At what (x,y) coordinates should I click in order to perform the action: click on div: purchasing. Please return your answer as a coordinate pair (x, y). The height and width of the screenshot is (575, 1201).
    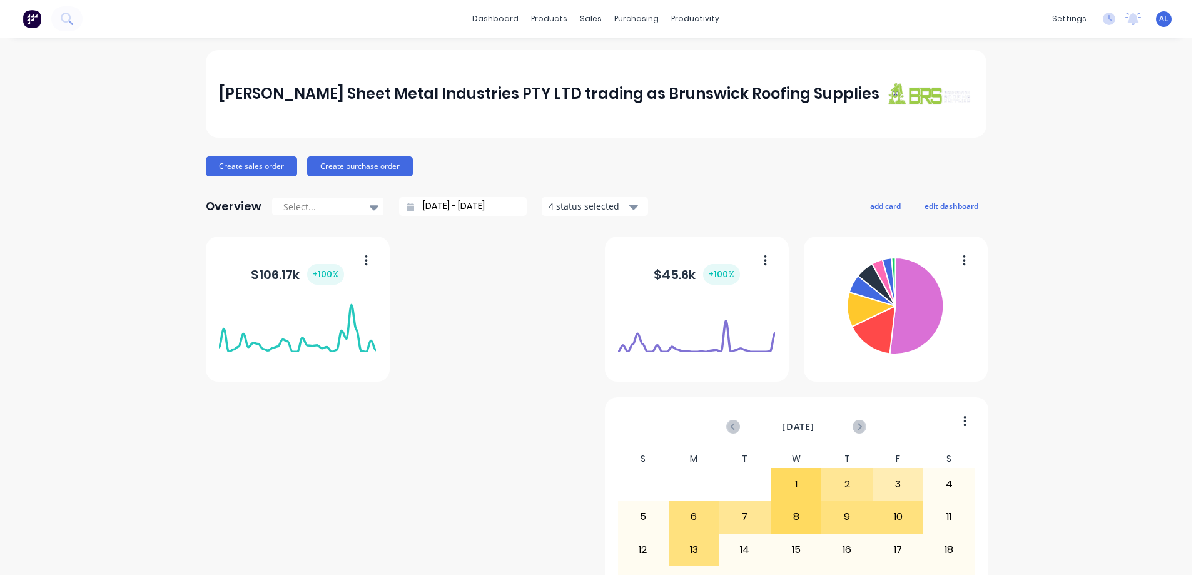
    Looking at the image, I should click on (636, 19).